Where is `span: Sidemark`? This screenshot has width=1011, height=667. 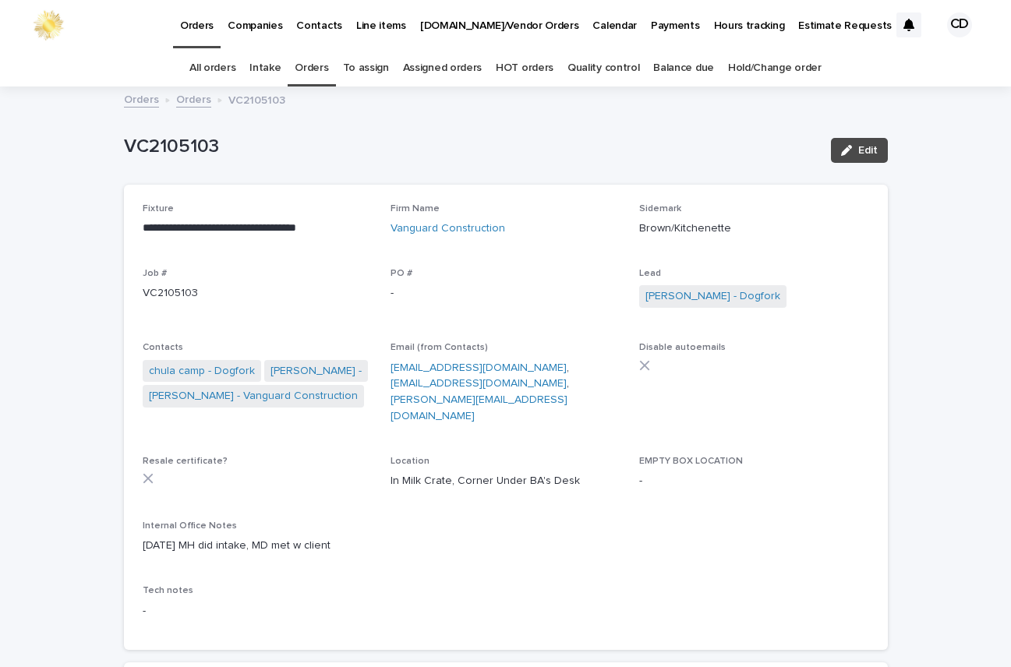
span: Sidemark is located at coordinates (660, 209).